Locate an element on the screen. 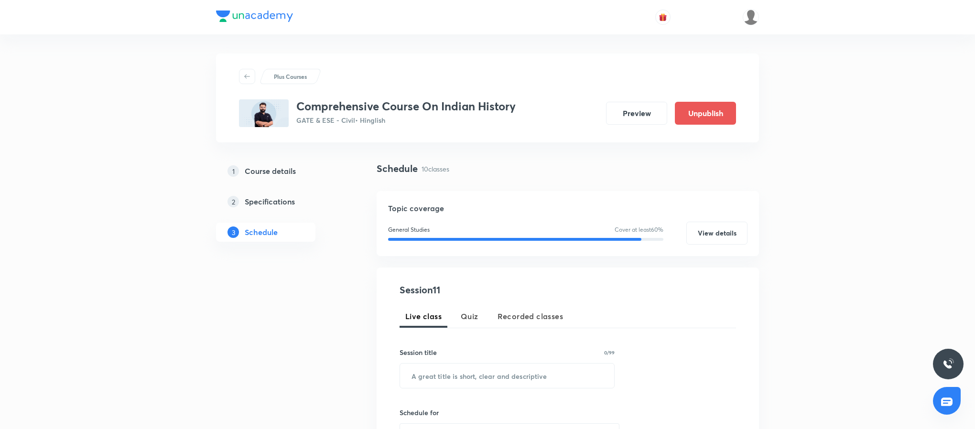  p: 10 classes is located at coordinates (436, 169).